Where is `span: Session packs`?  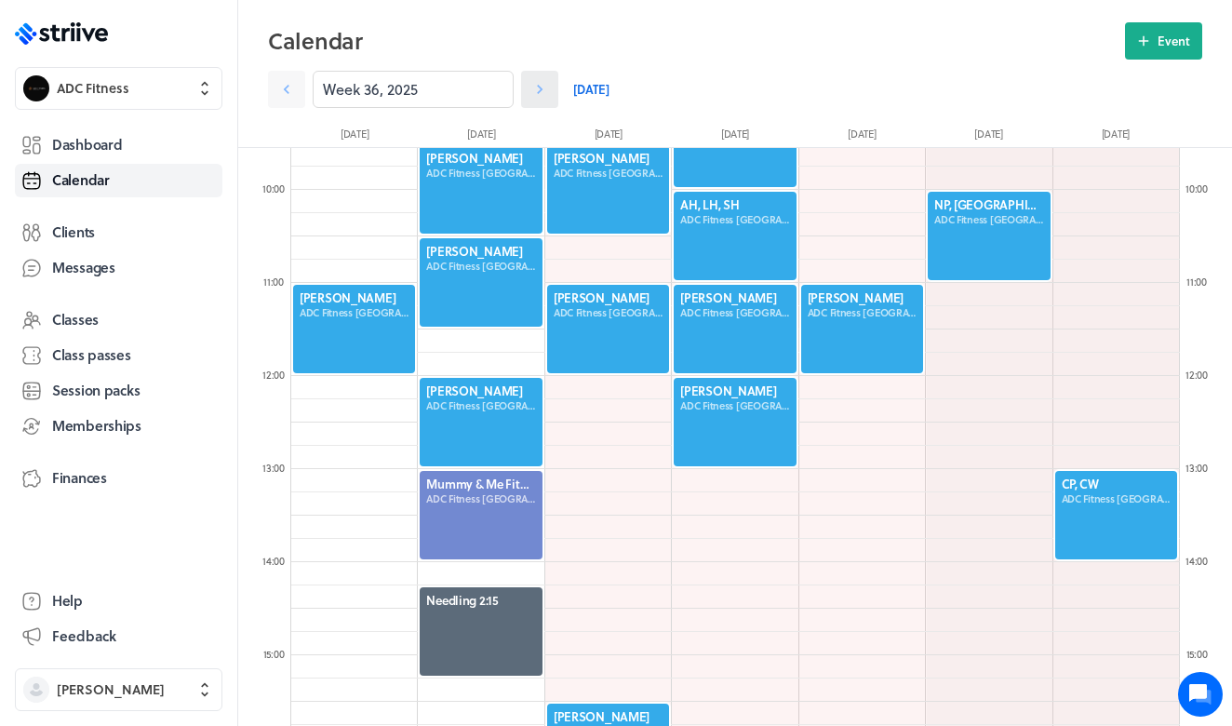 span: Session packs is located at coordinates (96, 390).